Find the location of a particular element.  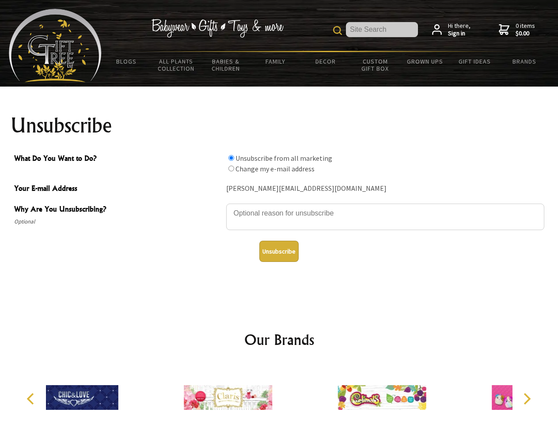

a: Grown Ups is located at coordinates (424, 61).